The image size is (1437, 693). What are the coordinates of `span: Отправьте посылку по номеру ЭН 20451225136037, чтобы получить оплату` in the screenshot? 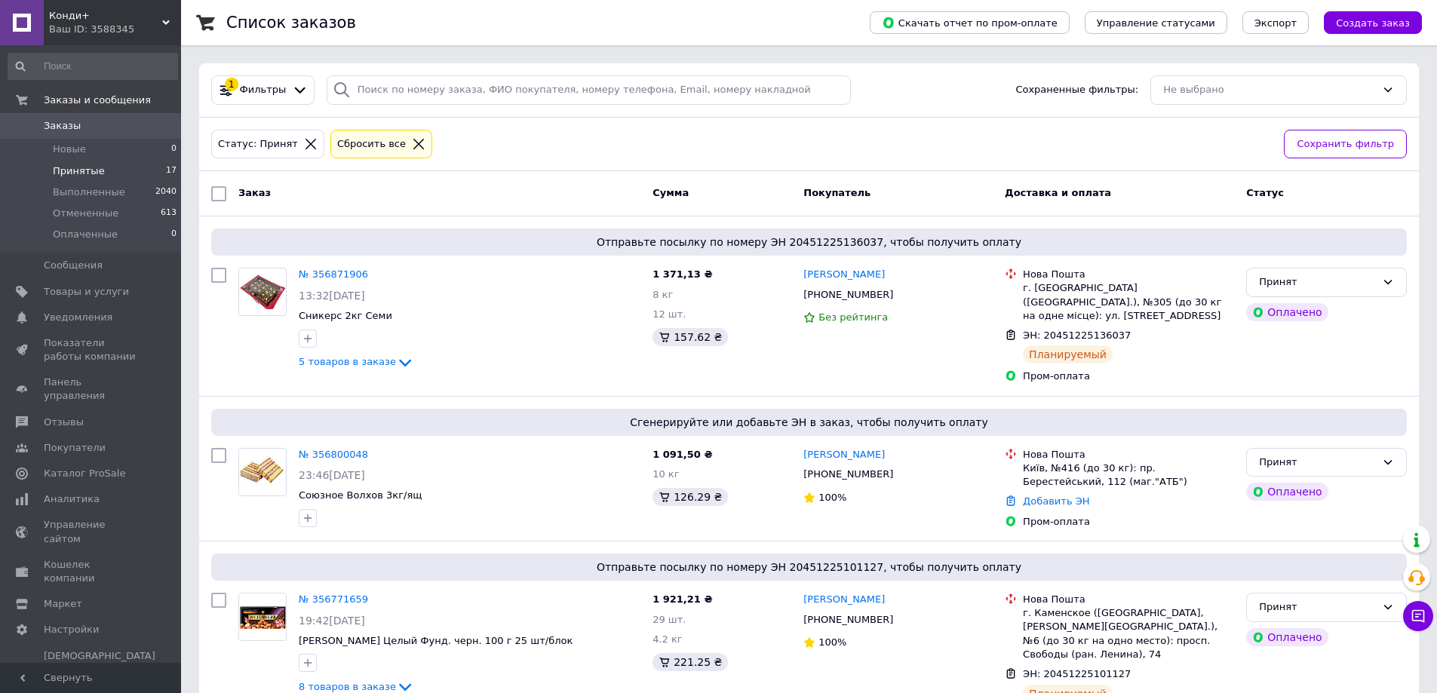 It's located at (809, 242).